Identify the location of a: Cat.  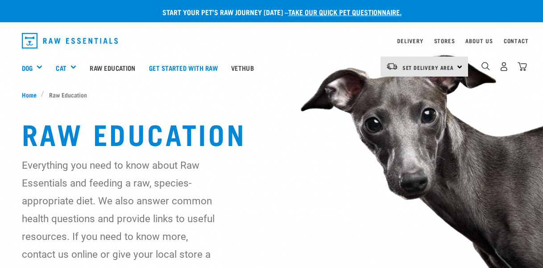
(61, 68).